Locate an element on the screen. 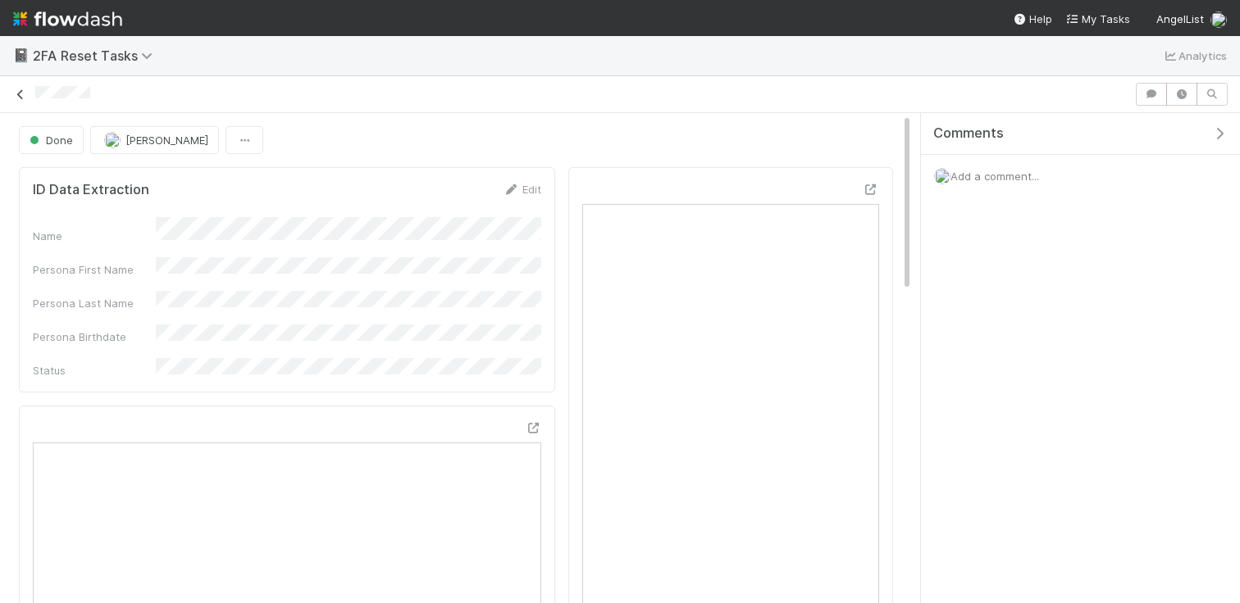  button: Done is located at coordinates (51, 140).